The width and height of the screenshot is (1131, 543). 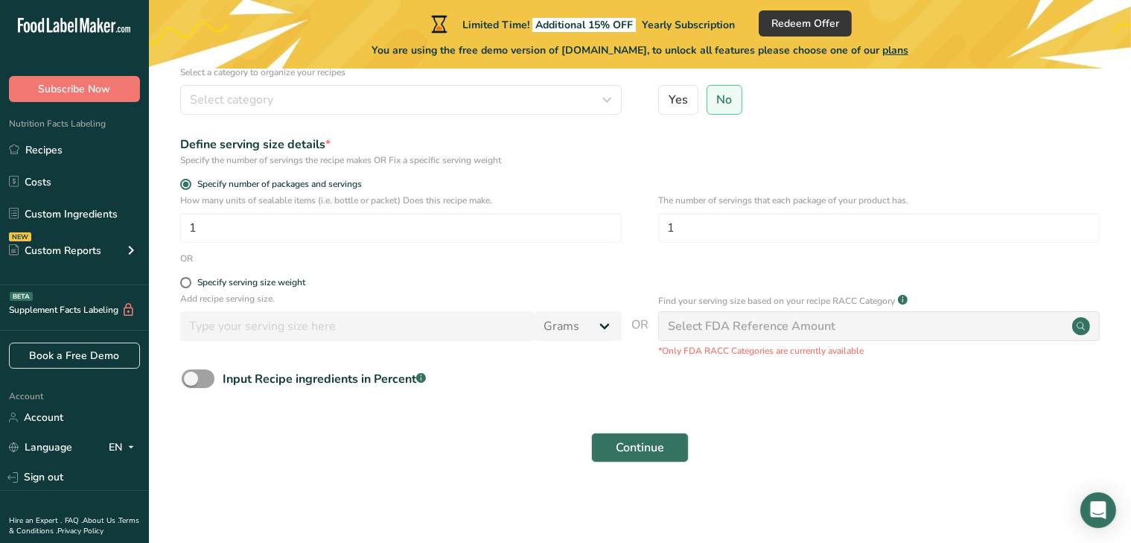 What do you see at coordinates (401, 100) in the screenshot?
I see `button: Select category` at bounding box center [401, 100].